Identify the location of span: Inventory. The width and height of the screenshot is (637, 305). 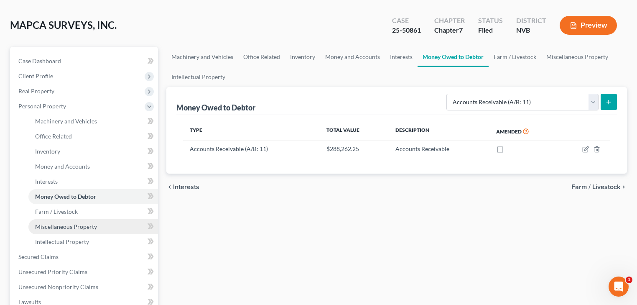
(48, 151).